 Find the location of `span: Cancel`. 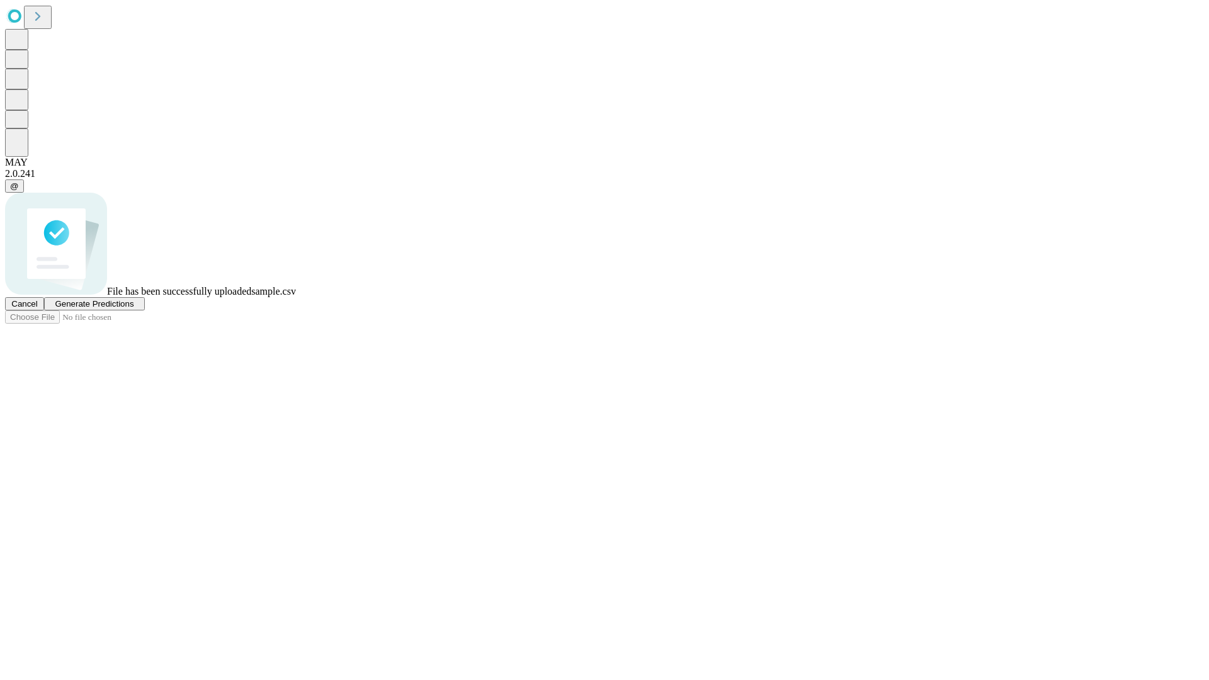

span: Cancel is located at coordinates (25, 303).